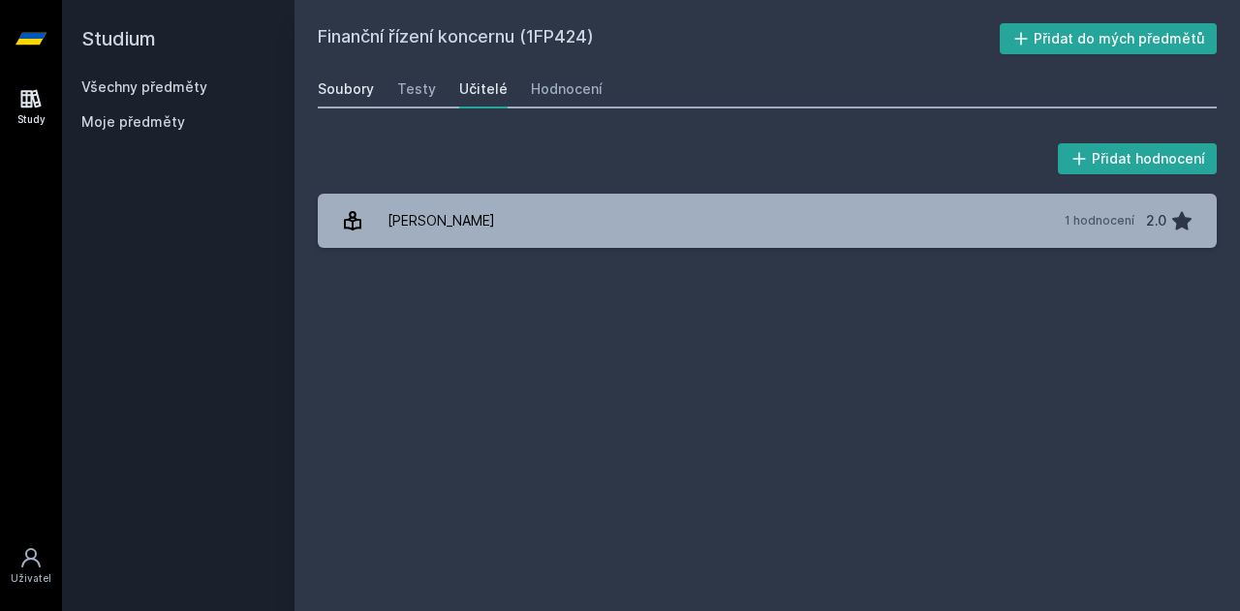 The width and height of the screenshot is (1240, 611). What do you see at coordinates (1138, 159) in the screenshot?
I see `a: Přidat hodnocení` at bounding box center [1138, 159].